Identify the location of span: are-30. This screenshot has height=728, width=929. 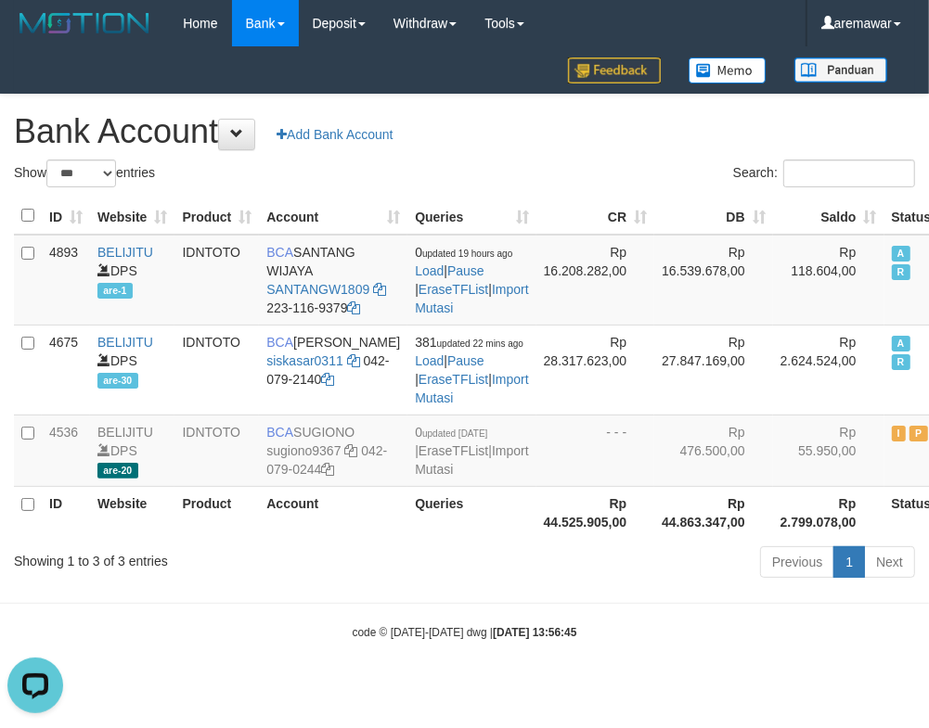
(118, 380).